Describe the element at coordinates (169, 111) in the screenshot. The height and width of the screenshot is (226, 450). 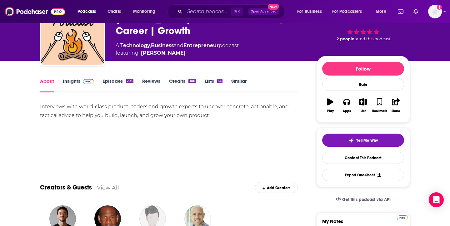
I see `div: Interviews with world-class product leaders and growth experts to uncover concrete, actionable, a...` at that location.